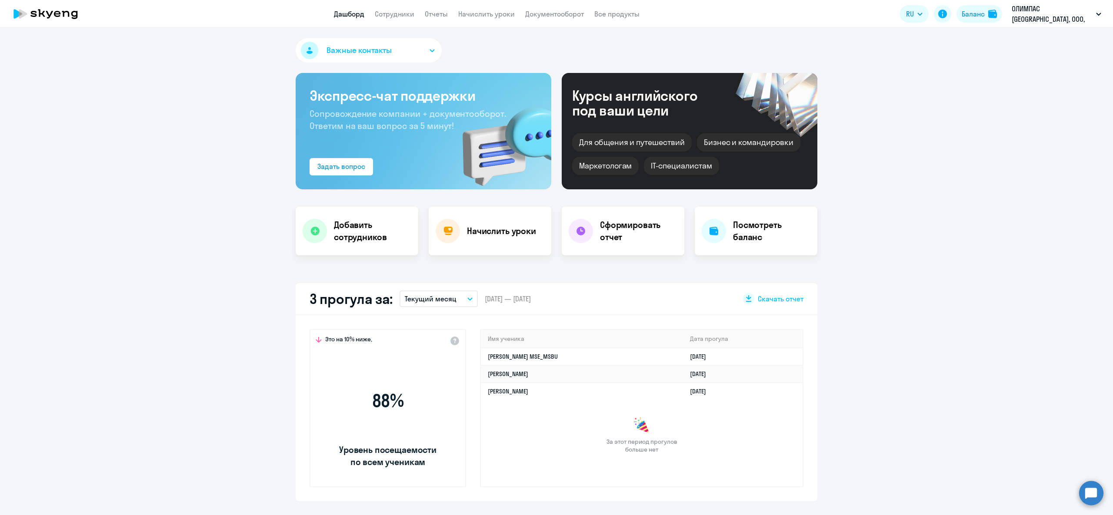 This screenshot has height=515, width=1113. I want to click on th: Имя ученика, so click(581, 339).